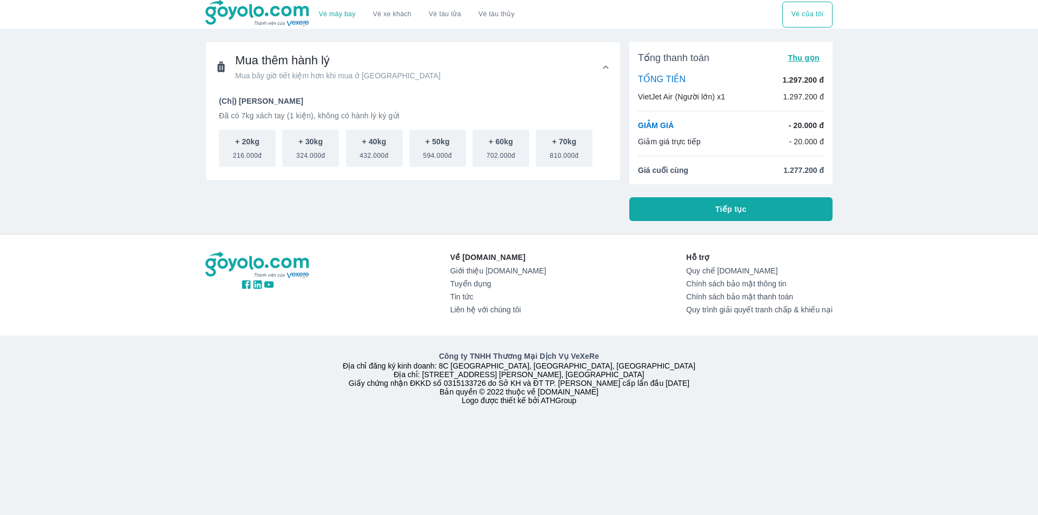 This screenshot has width=1038, height=515. Describe the element at coordinates (438, 154) in the screenshot. I see `span: 594.000đ` at that location.